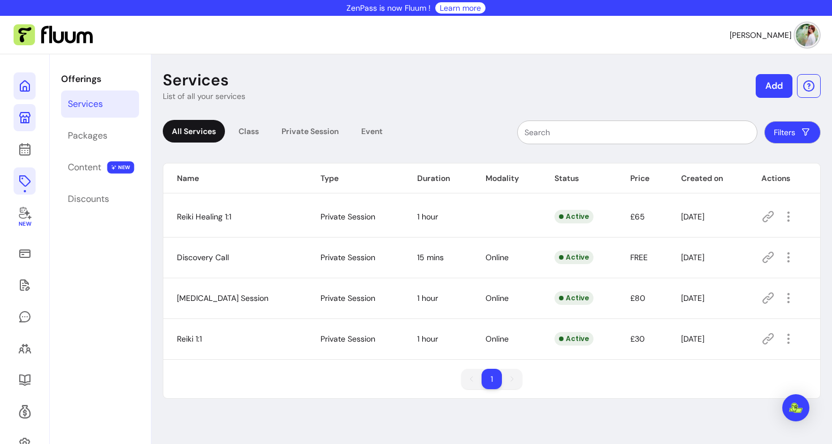  I want to click on a: Refer & Earn, so click(24, 411).